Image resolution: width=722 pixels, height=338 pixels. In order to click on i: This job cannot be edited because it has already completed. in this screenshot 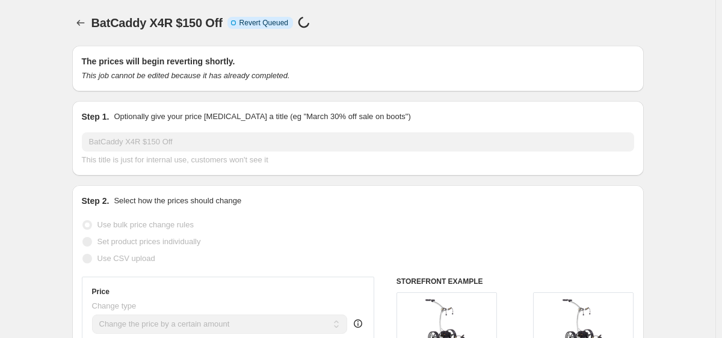, I will do `click(186, 75)`.